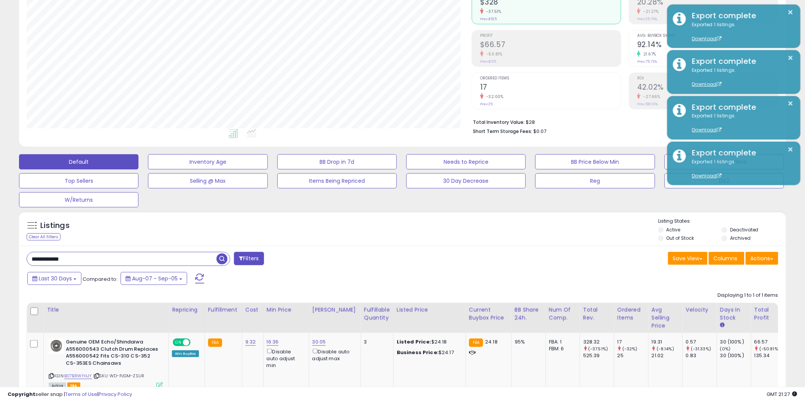 This screenshot has width=805, height=402. What do you see at coordinates (647, 19) in the screenshot?
I see `small: Prev: 25.76%` at bounding box center [647, 19].